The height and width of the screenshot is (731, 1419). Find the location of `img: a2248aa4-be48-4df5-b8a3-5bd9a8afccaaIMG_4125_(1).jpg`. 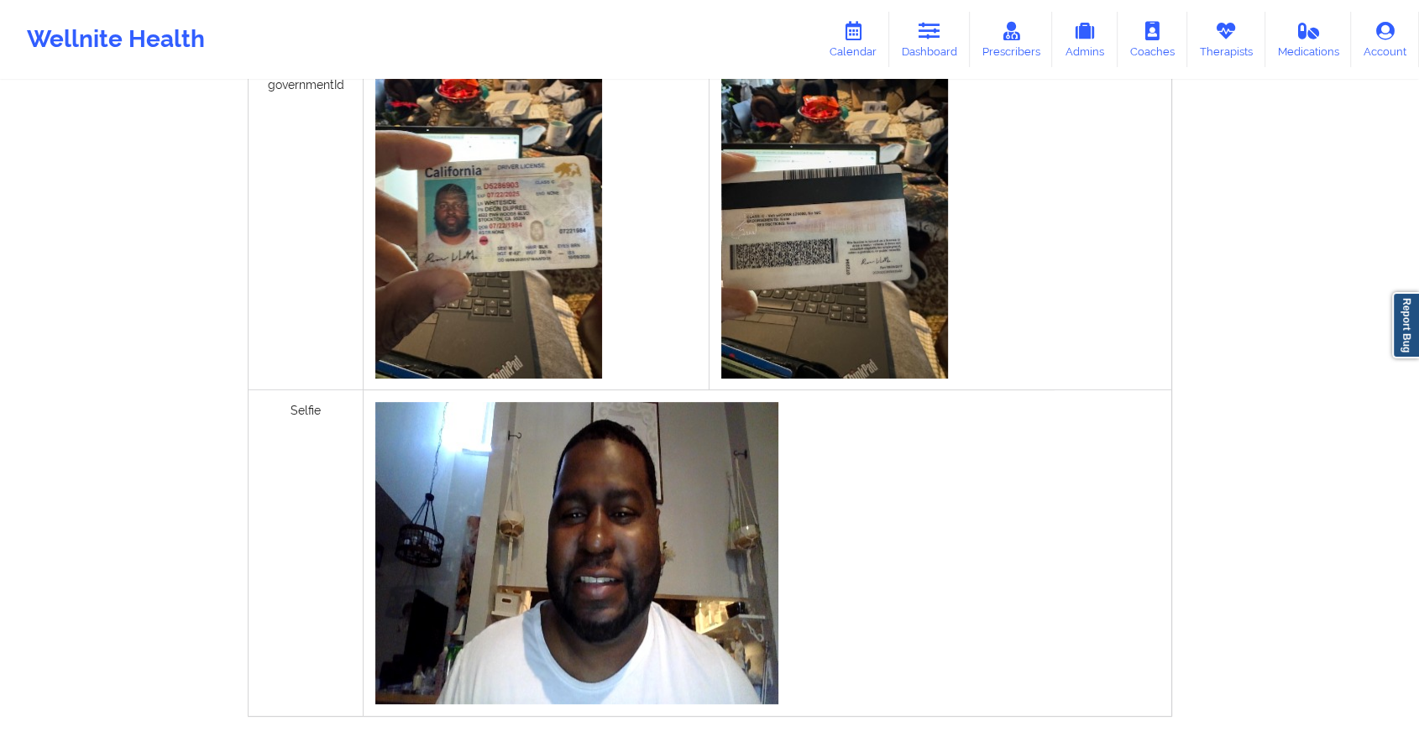

img: a2248aa4-be48-4df5-b8a3-5bd9a8afccaaIMG_4125_(1).jpg is located at coordinates (489, 228).